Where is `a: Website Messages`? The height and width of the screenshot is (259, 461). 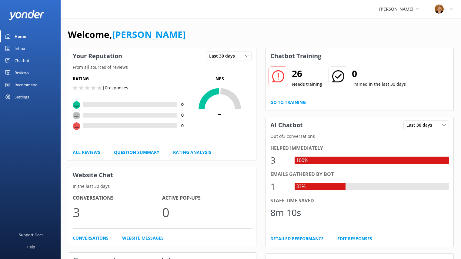
a: Website Messages is located at coordinates (143, 238).